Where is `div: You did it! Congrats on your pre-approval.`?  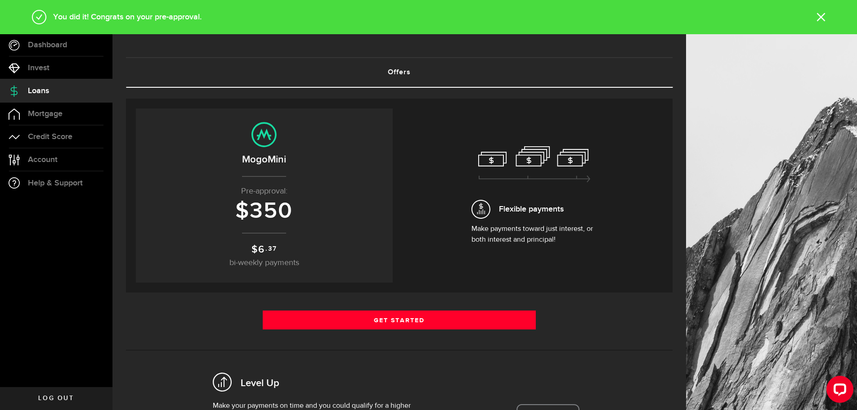 div: You did it! Congrats on your pre-approval. is located at coordinates (431, 17).